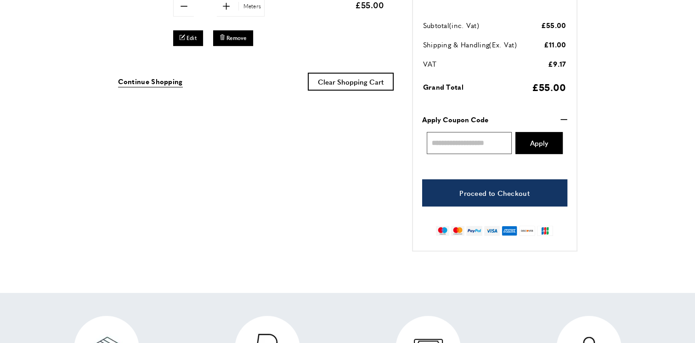 This screenshot has height=343, width=695. What do you see at coordinates (458, 231) in the screenshot?
I see `img: mastercard` at bounding box center [458, 231].